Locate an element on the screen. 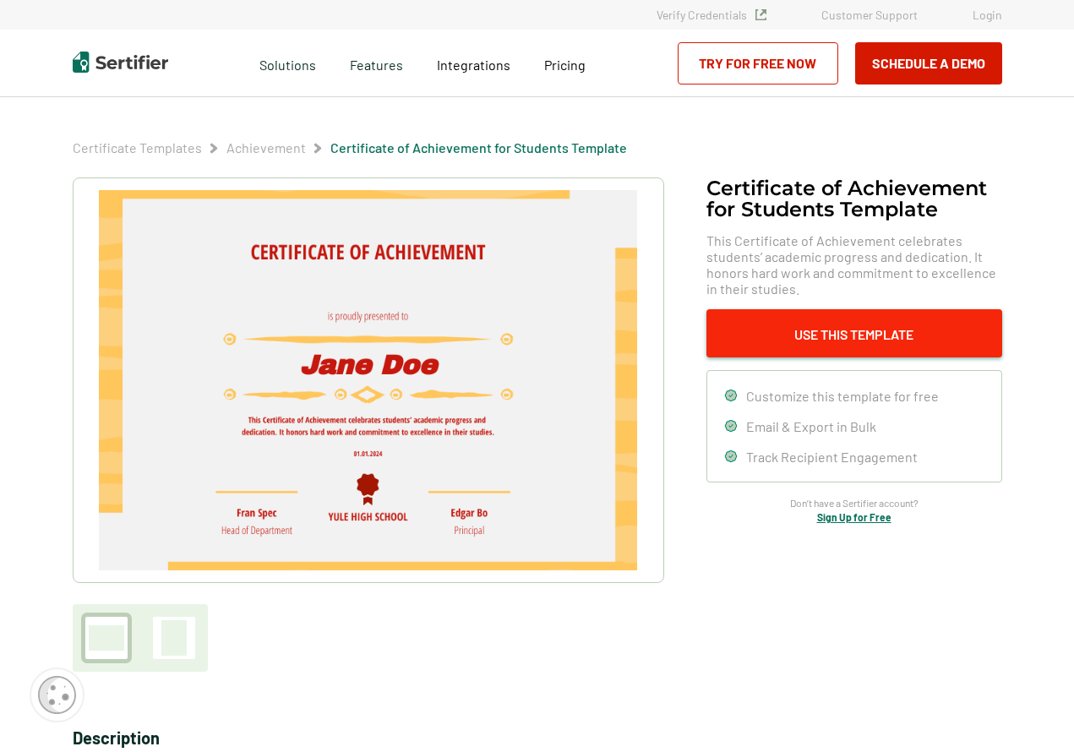  span: Description is located at coordinates (116, 738).